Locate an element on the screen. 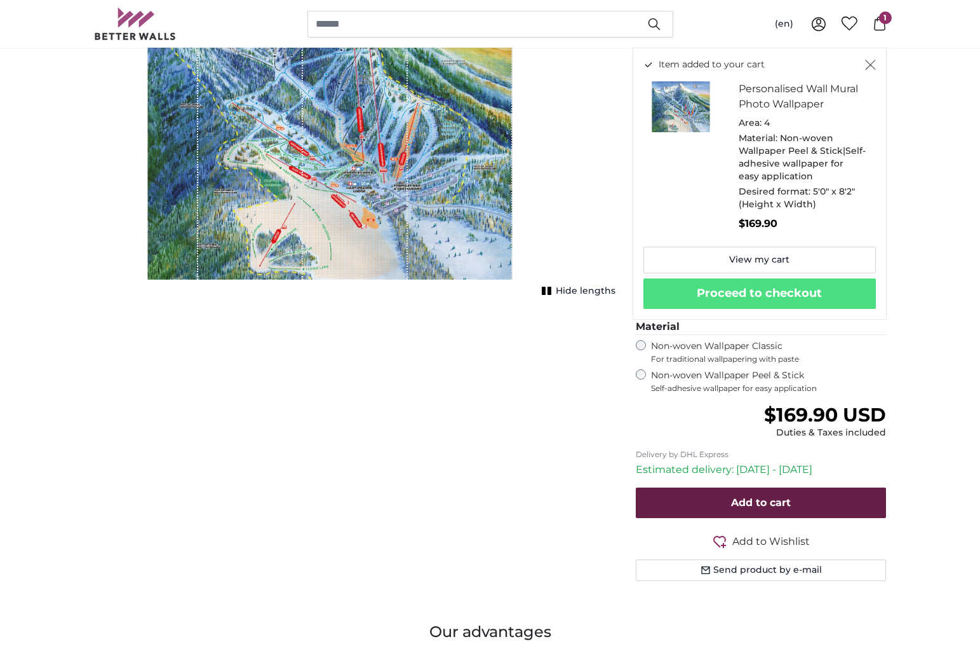 The width and height of the screenshot is (980, 651). button: (en) is located at coordinates (784, 24).